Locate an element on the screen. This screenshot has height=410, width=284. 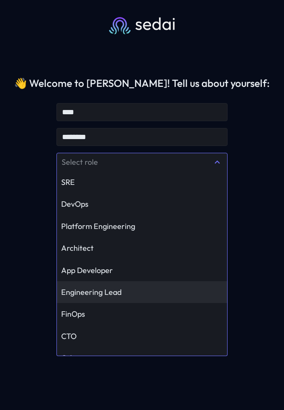
div: FinOps is located at coordinates (142, 314).